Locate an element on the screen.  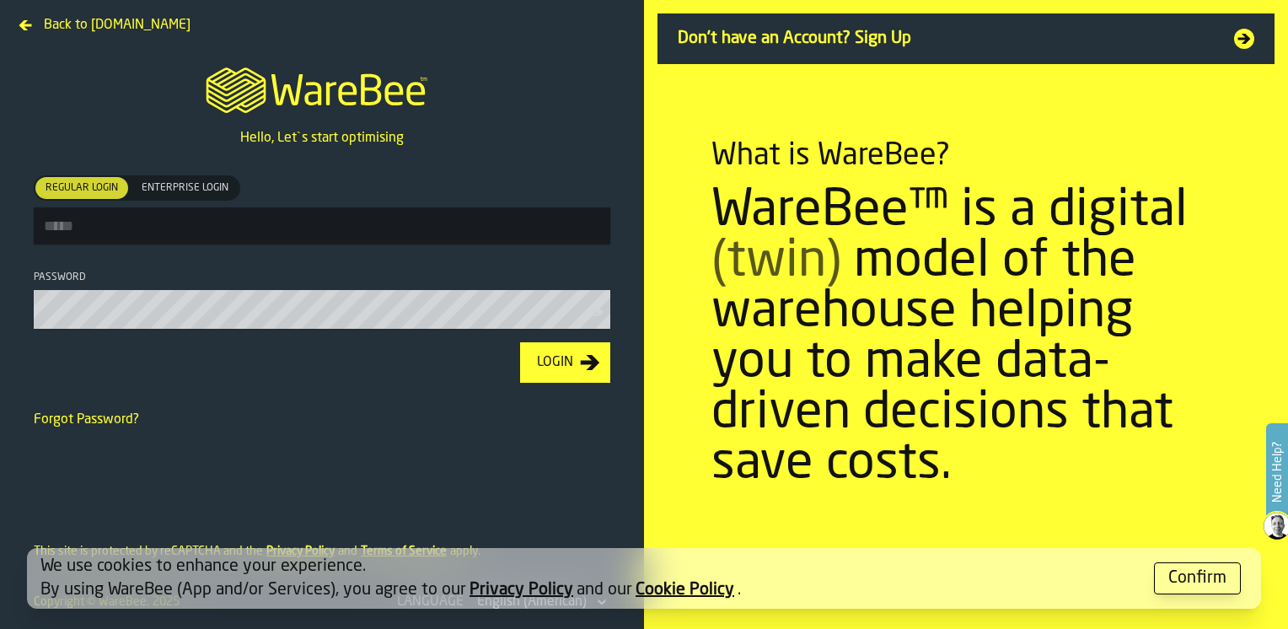
label: button-switch-multi-Enterprise Login is located at coordinates (185, 188).